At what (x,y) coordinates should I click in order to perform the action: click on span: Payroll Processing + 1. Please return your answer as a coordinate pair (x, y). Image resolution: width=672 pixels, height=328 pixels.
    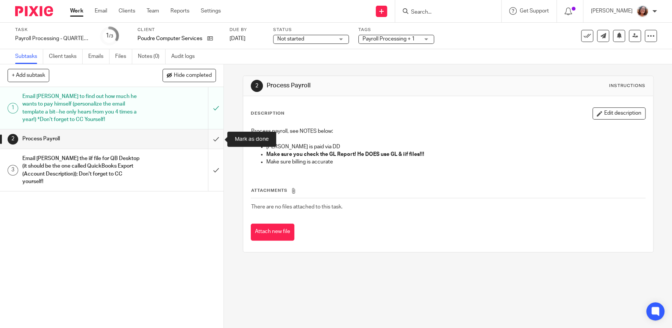
    Looking at the image, I should click on (388, 39).